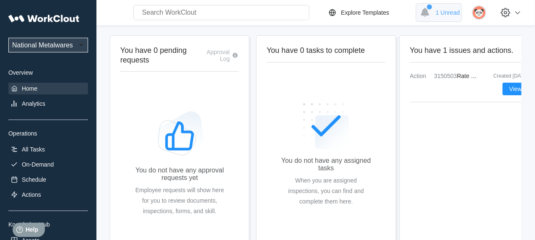 Image resolution: width=535 pixels, height=240 pixels. I want to click on div: You do not have any approval requests yet, so click(180, 174).